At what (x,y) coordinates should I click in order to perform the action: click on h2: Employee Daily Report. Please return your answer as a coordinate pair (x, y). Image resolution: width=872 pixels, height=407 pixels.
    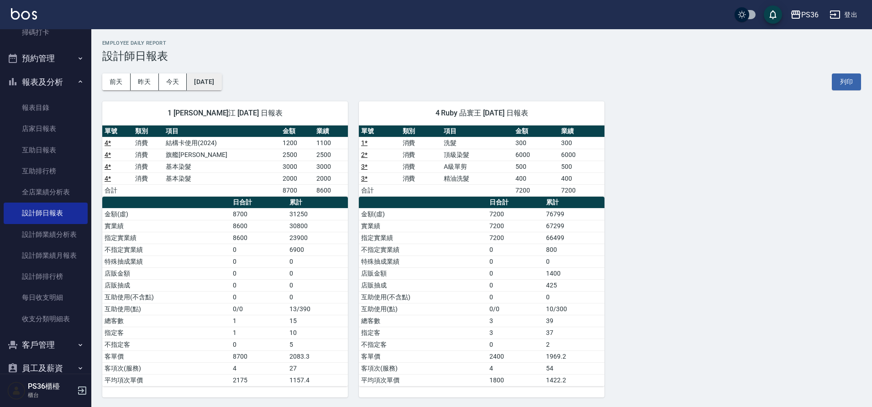
    Looking at the image, I should click on (481, 43).